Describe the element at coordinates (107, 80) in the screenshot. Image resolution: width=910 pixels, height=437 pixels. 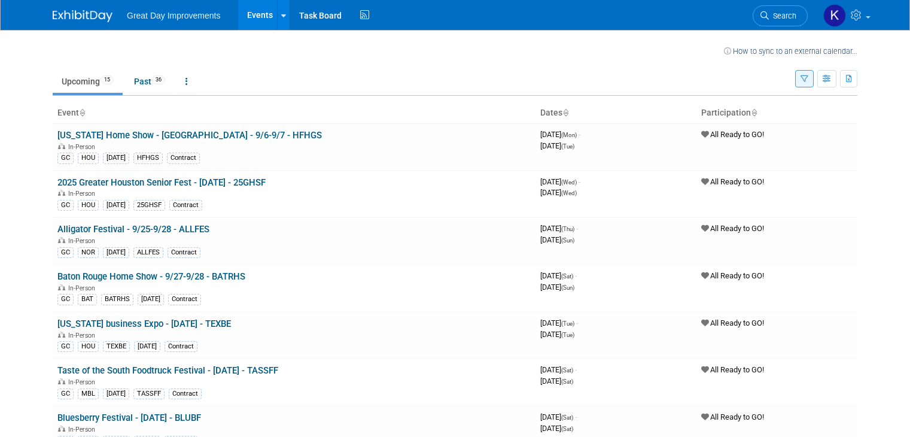
I see `span: 15` at that location.